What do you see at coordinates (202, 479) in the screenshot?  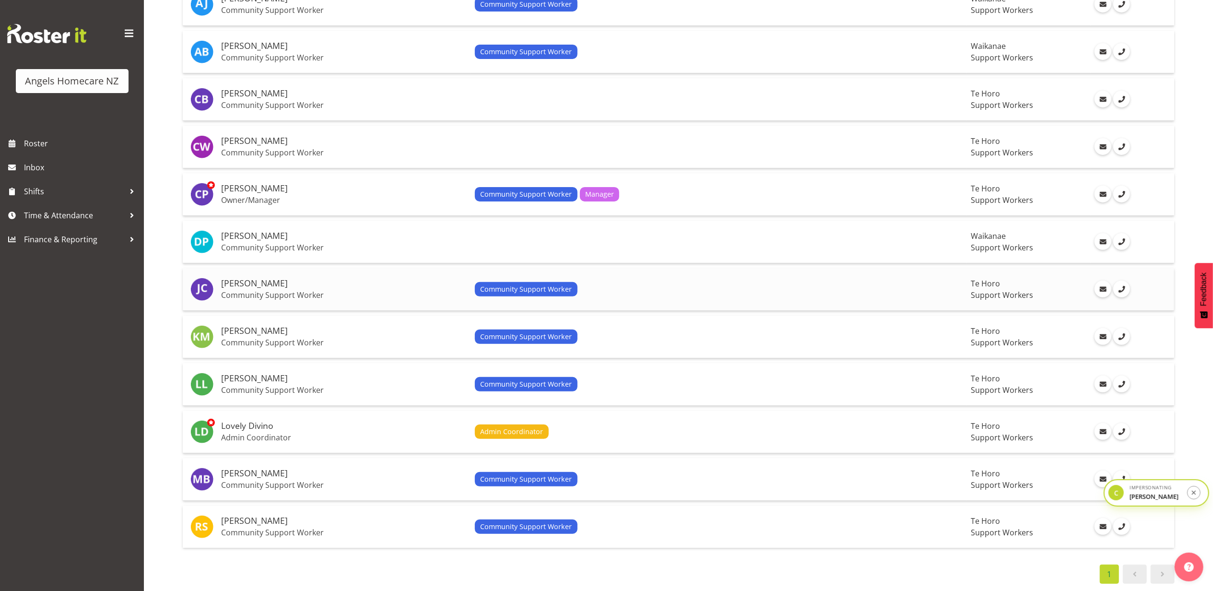 I see `img: michelle-bassett11943.jpg` at bounding box center [202, 479].